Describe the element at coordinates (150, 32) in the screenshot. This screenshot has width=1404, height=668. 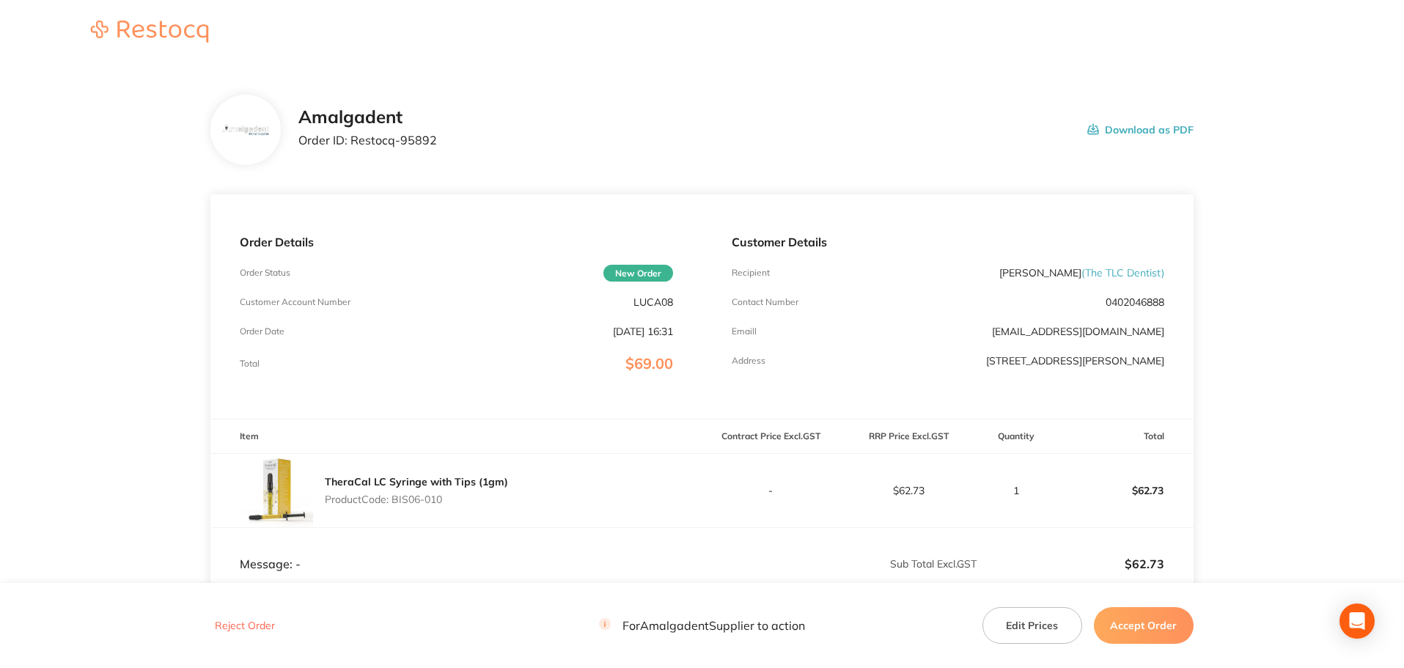
I see `a: Restocq logo` at that location.